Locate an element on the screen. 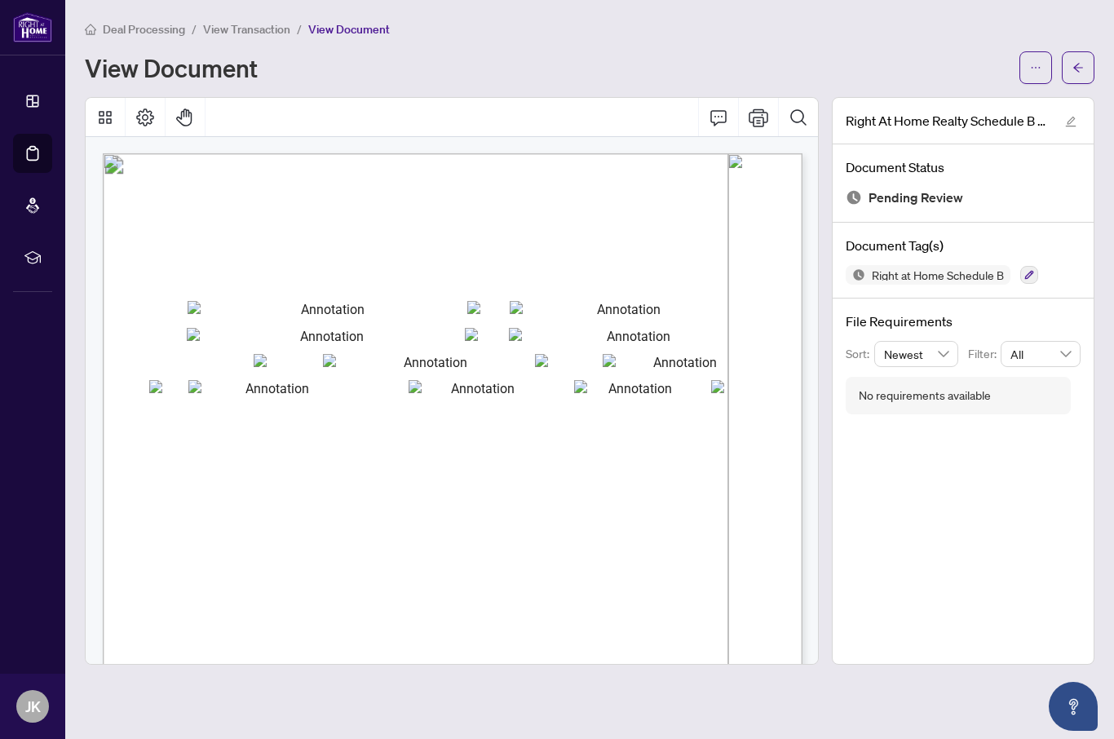 The image size is (1114, 739). h4: File Requirements is located at coordinates (963, 321).